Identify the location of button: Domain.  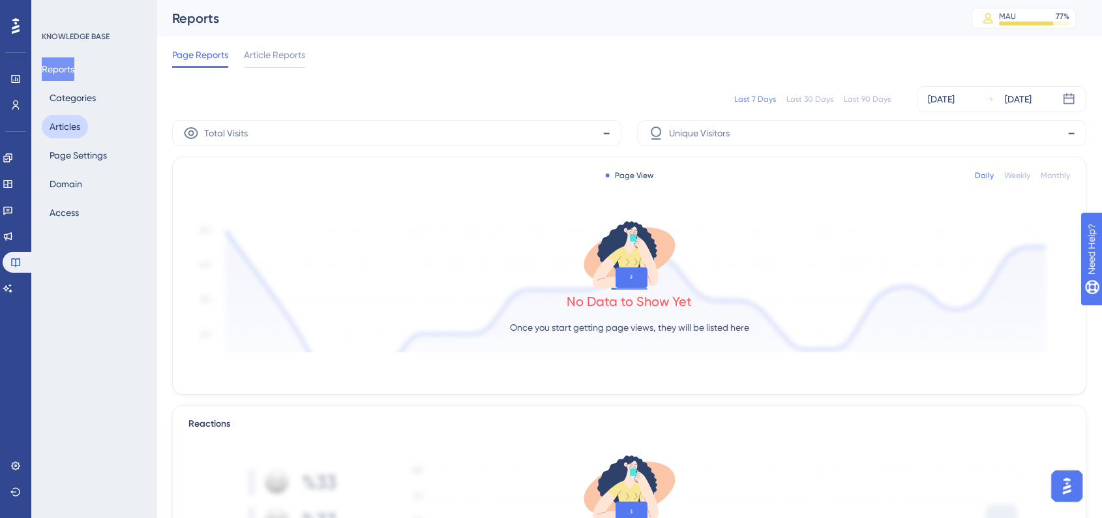
(66, 184).